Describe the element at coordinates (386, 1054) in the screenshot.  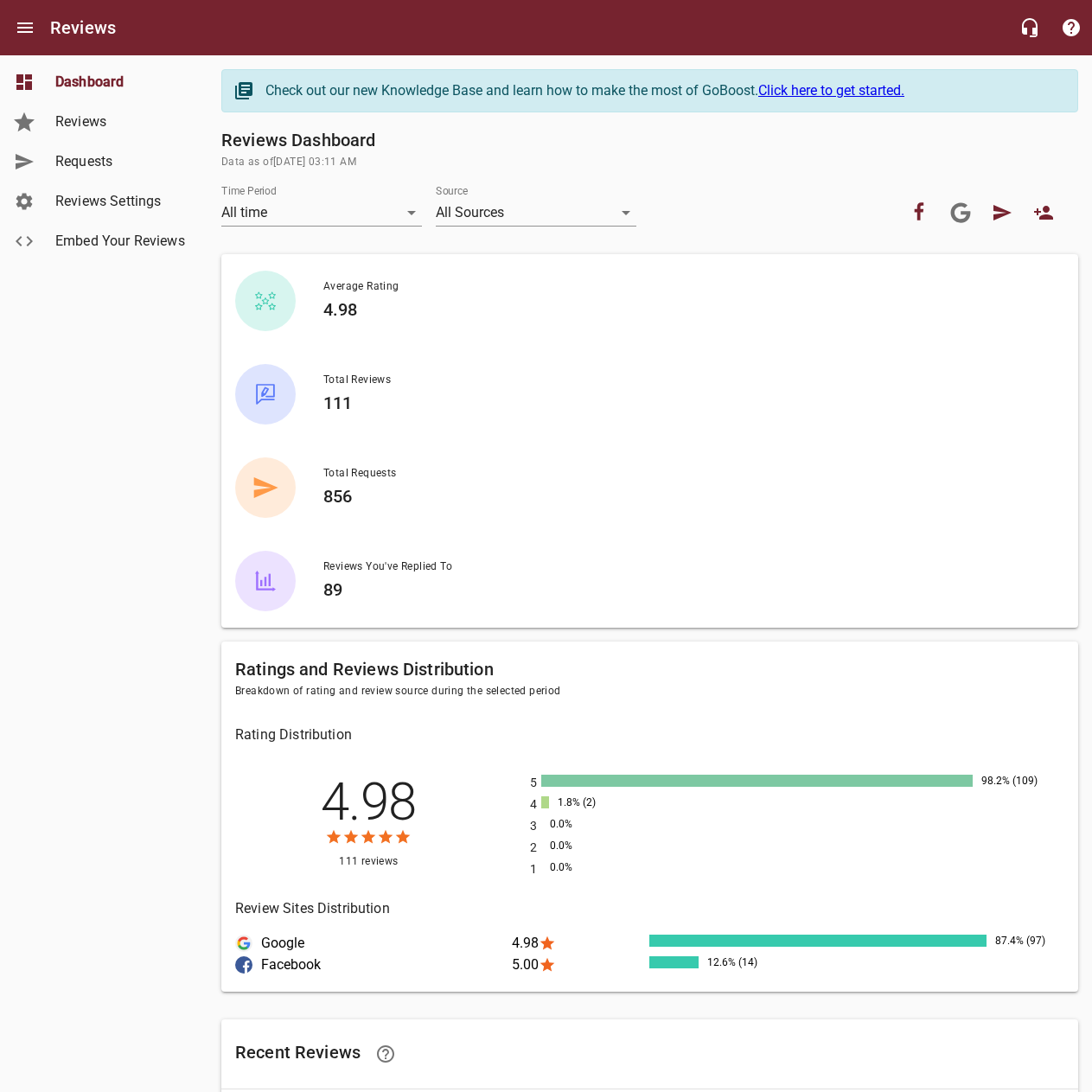
I see `a: Learn facts about why reviews are important` at that location.